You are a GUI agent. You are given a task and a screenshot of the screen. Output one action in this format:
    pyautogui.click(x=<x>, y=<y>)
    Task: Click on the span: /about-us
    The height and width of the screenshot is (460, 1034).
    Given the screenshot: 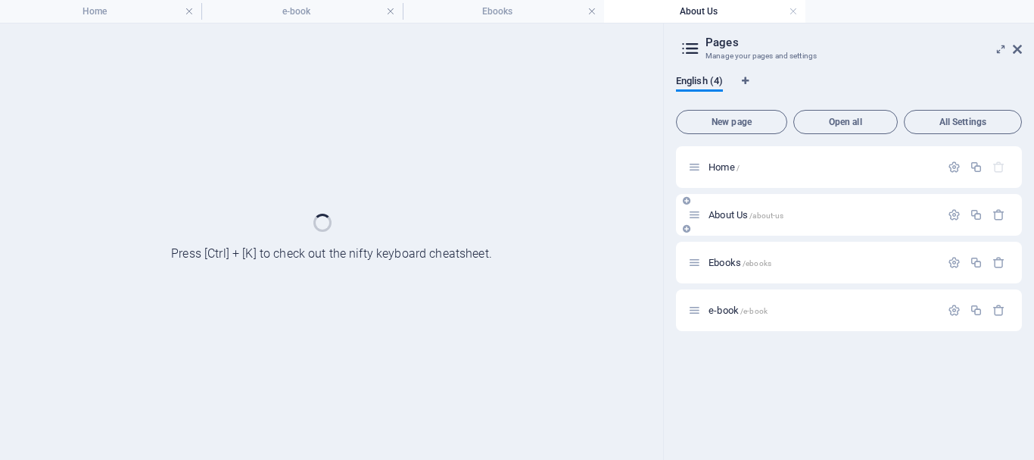 What is the action you would take?
    pyautogui.click(x=766, y=215)
    